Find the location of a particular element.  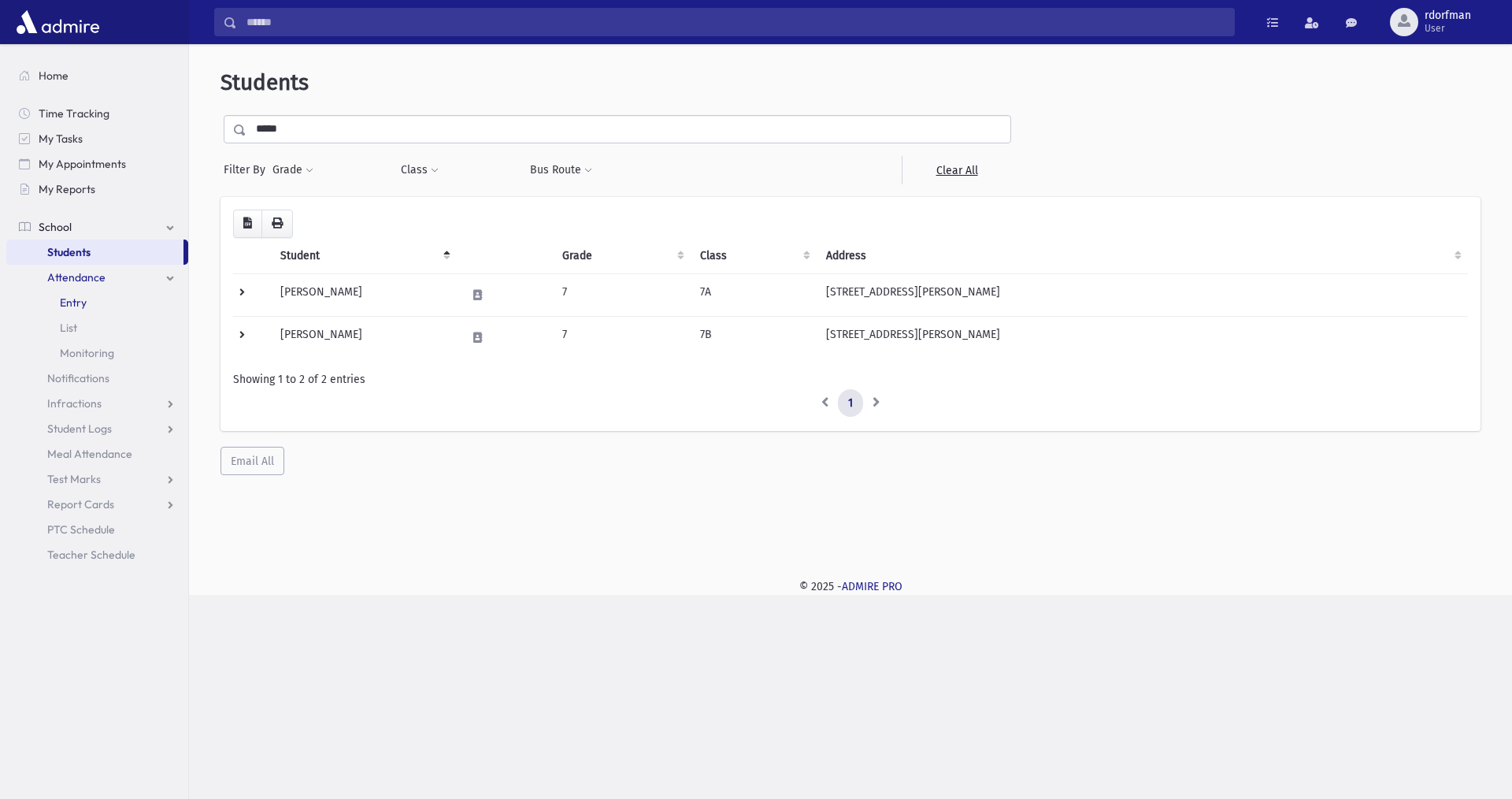

th: Grade: activate to sort column ascending is located at coordinates (621, 256).